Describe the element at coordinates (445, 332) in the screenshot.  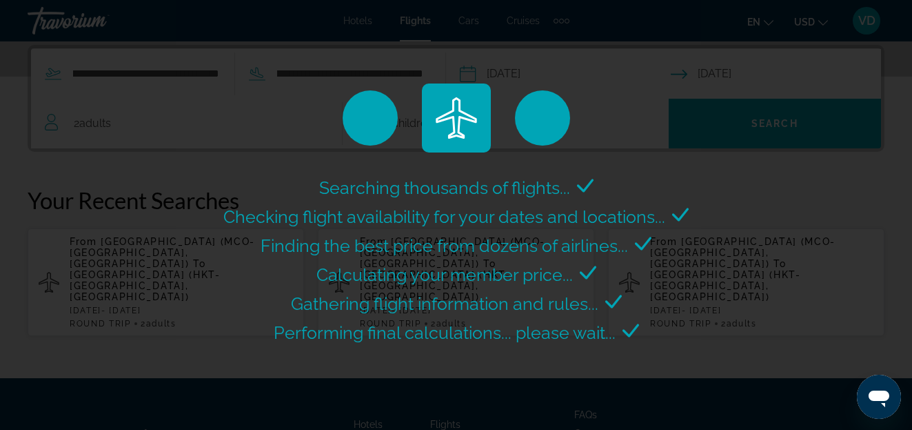
I see `span: Performing final calculations... please wait...` at that location.